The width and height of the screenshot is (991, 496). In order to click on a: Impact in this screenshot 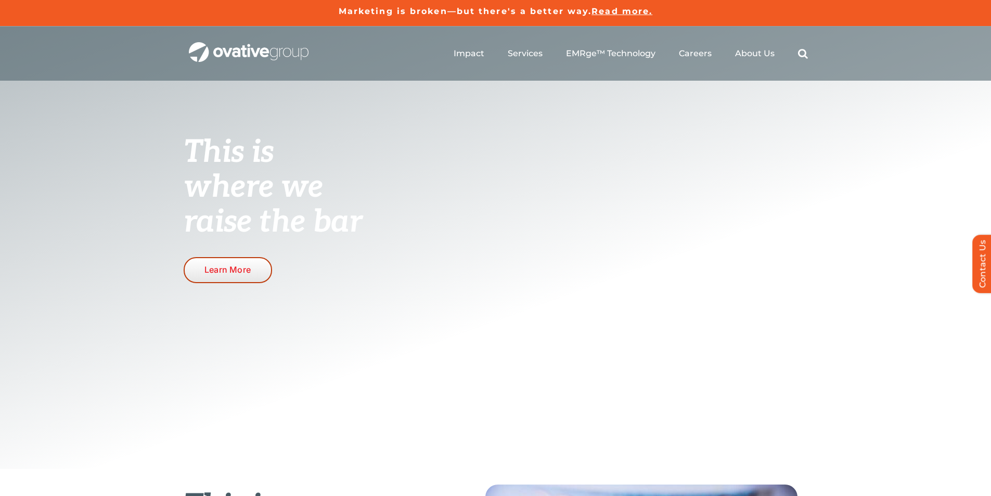, I will do `click(469, 54)`.